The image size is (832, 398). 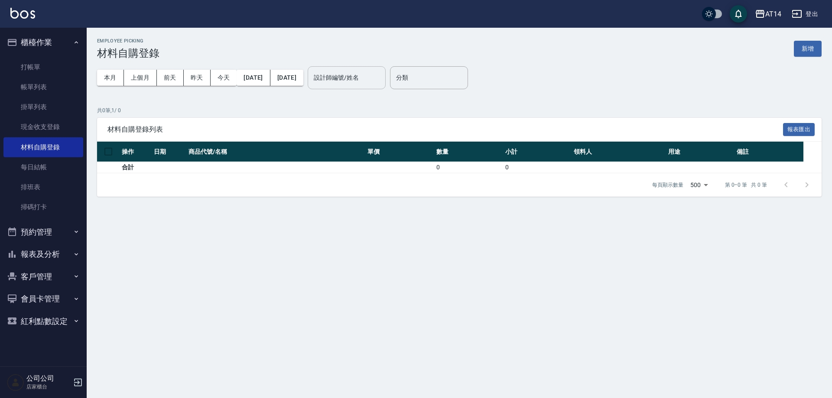 I want to click on img: Person, so click(x=16, y=383).